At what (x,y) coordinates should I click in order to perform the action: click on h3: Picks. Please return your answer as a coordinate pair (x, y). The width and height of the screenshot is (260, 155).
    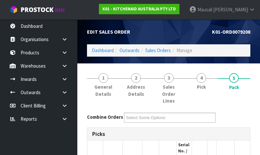
    Looking at the image, I should click on (169, 134).